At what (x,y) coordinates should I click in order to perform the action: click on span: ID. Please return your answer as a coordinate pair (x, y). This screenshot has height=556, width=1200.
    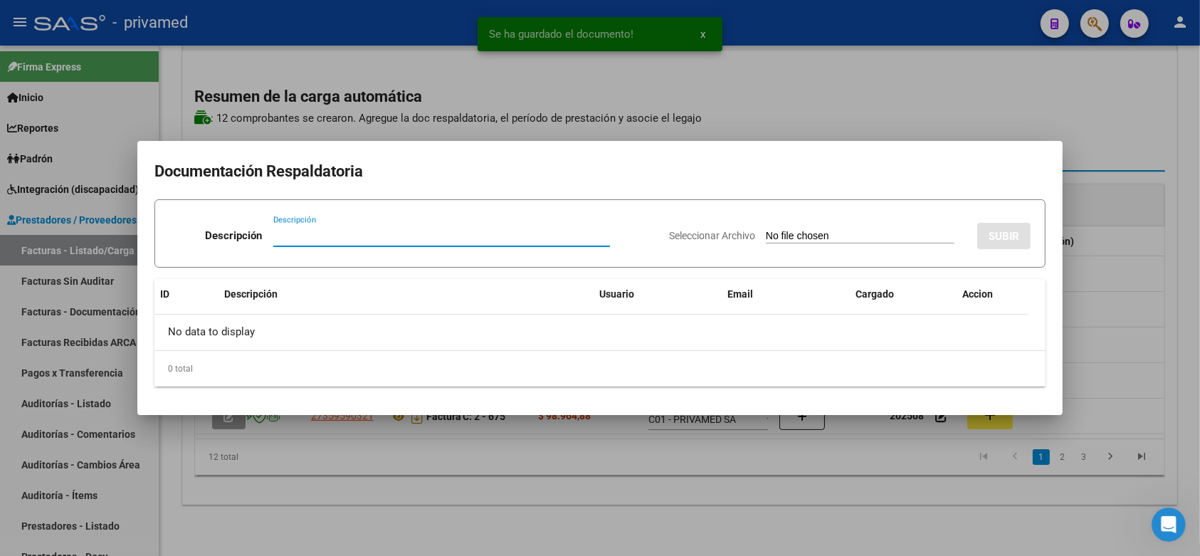
    Looking at the image, I should click on (164, 294).